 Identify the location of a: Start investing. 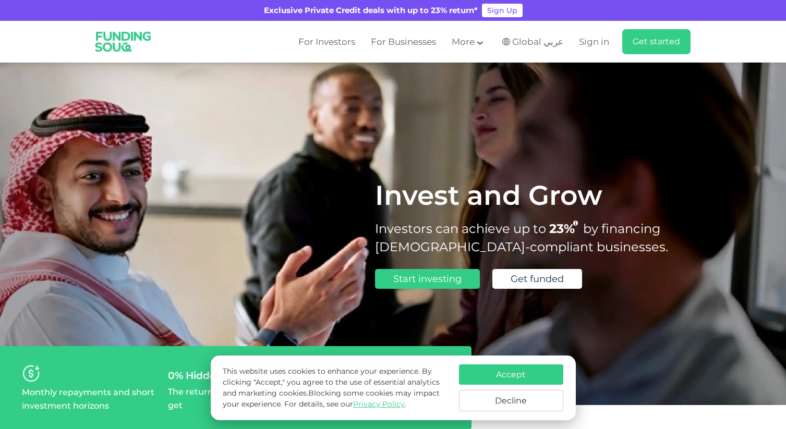
(427, 279).